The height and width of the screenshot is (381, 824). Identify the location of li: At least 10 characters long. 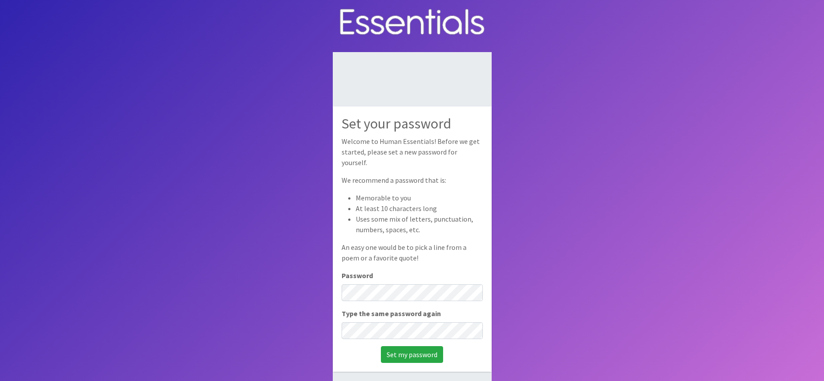
(419, 208).